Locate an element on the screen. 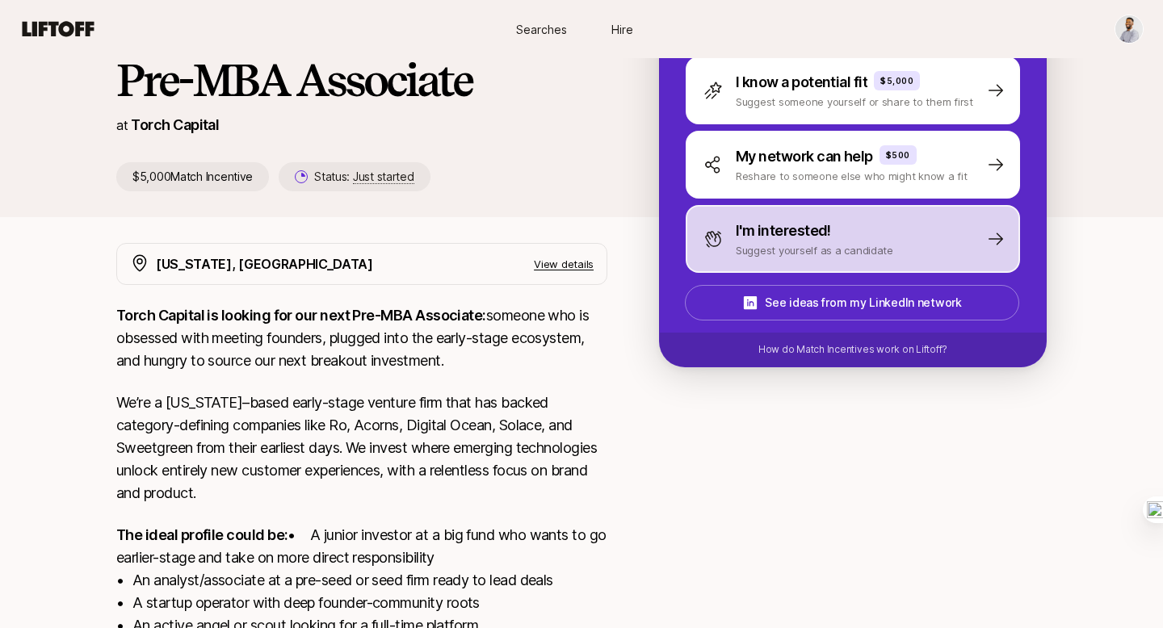 The width and height of the screenshot is (1163, 628). p: $500 is located at coordinates (898, 155).